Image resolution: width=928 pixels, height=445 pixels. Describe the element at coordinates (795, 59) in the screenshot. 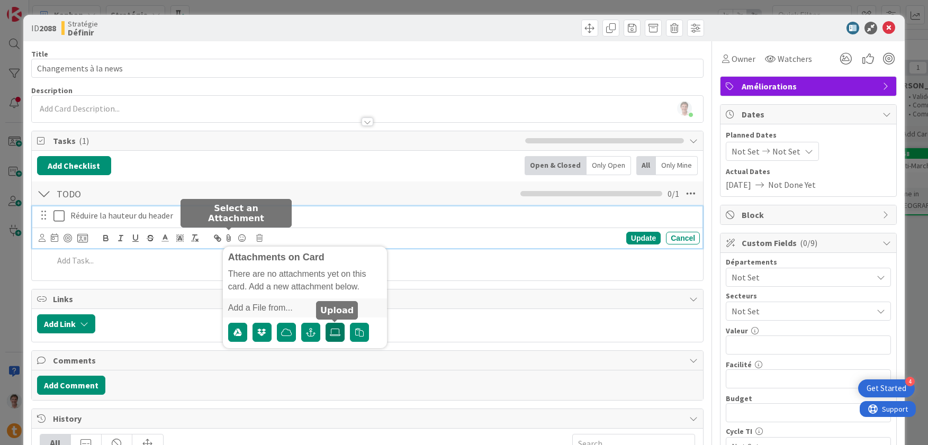

I see `span: Watchers` at that location.